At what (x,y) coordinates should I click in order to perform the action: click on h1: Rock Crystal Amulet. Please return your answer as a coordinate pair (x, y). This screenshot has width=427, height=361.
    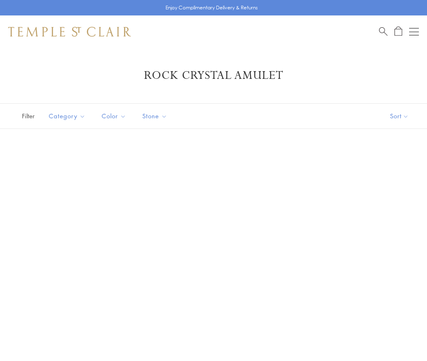
    Looking at the image, I should click on (214, 76).